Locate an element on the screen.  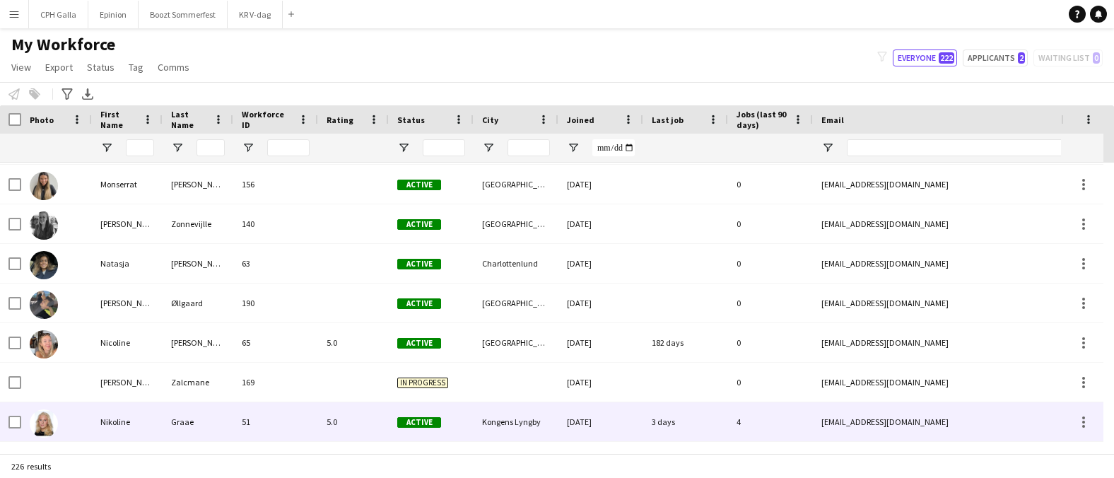
span: Email is located at coordinates (833, 119).